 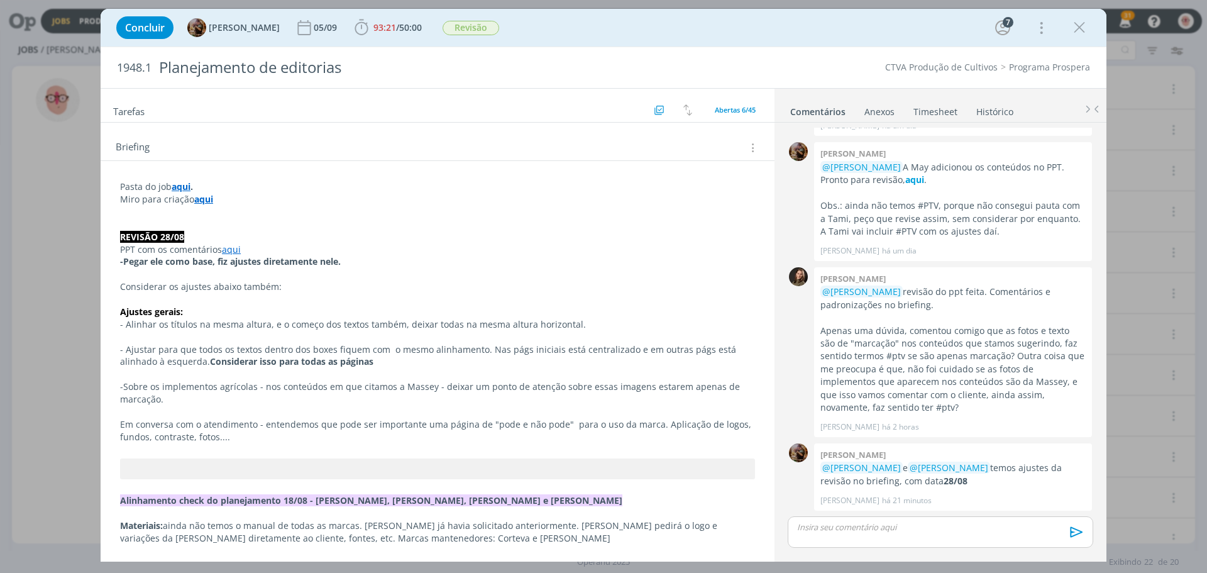 What do you see at coordinates (936, 109) in the screenshot?
I see `a: Timesheet` at bounding box center [936, 109].